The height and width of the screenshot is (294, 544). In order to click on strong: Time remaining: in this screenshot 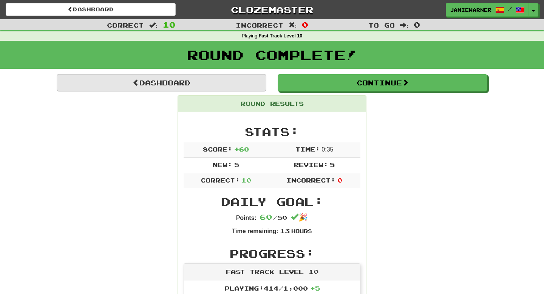, I will do `click(255, 231)`.